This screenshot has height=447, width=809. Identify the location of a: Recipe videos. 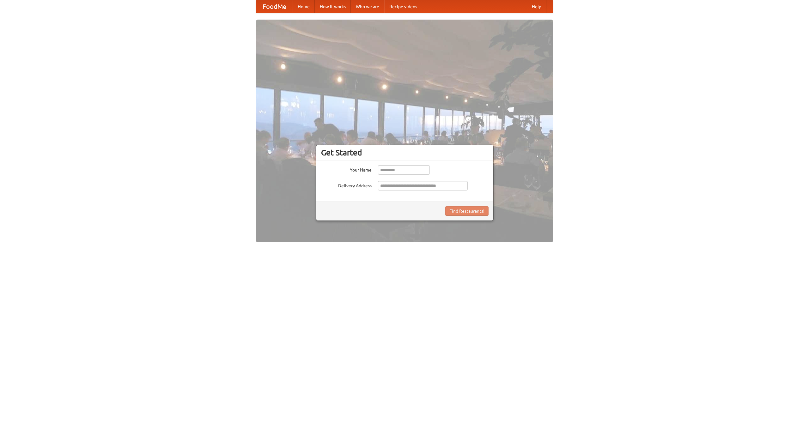
(403, 7).